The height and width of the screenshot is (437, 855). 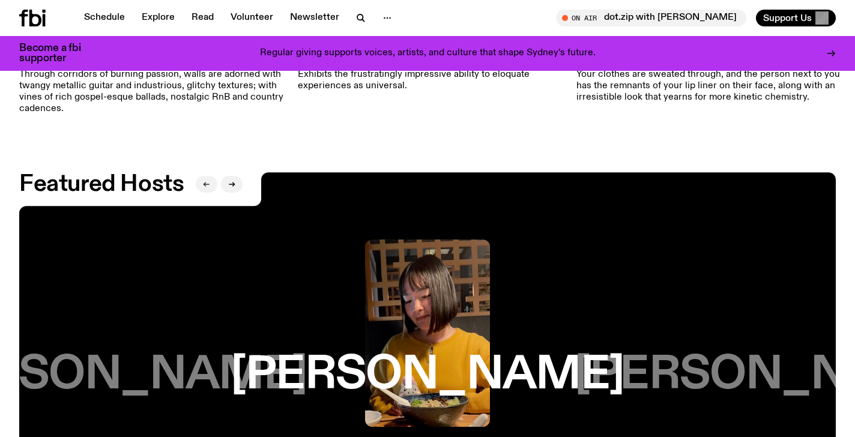 What do you see at coordinates (787, 18) in the screenshot?
I see `span: Support Us` at bounding box center [787, 18].